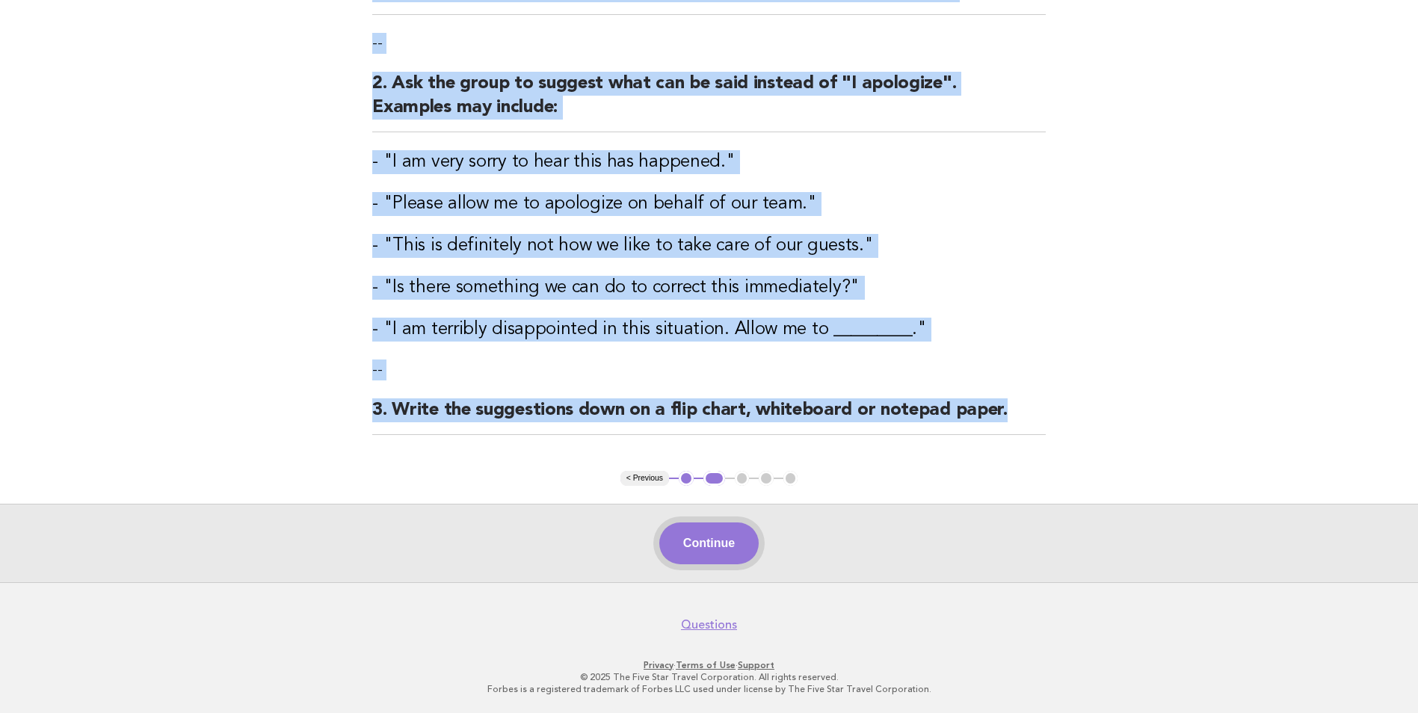 This screenshot has width=1418, height=713. What do you see at coordinates (709, 544) in the screenshot?
I see `button: Continue` at bounding box center [709, 544].